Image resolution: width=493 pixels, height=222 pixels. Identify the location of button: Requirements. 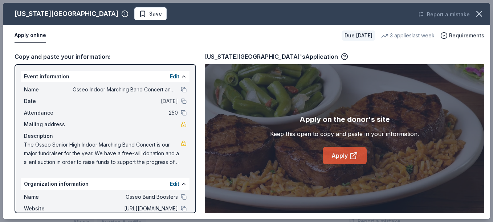
(462, 36).